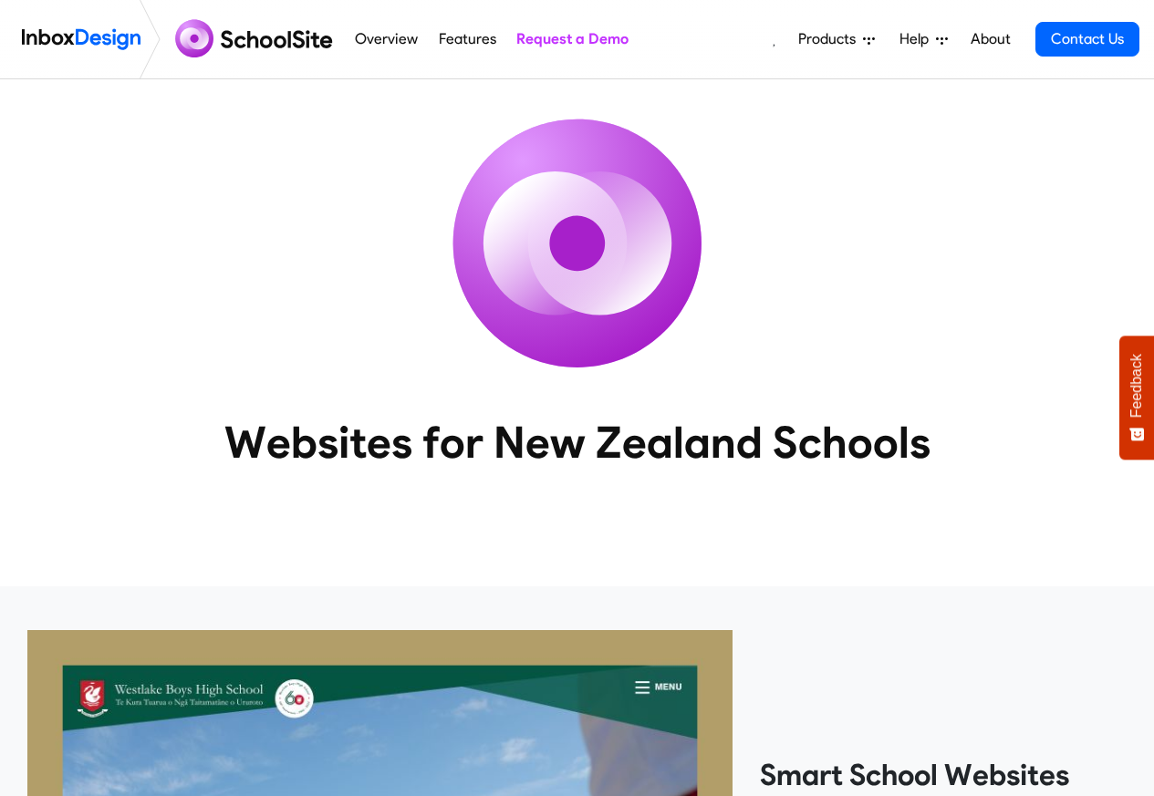  Describe the element at coordinates (577, 243) in the screenshot. I see `img: icon_schoolsite.svg` at that location.